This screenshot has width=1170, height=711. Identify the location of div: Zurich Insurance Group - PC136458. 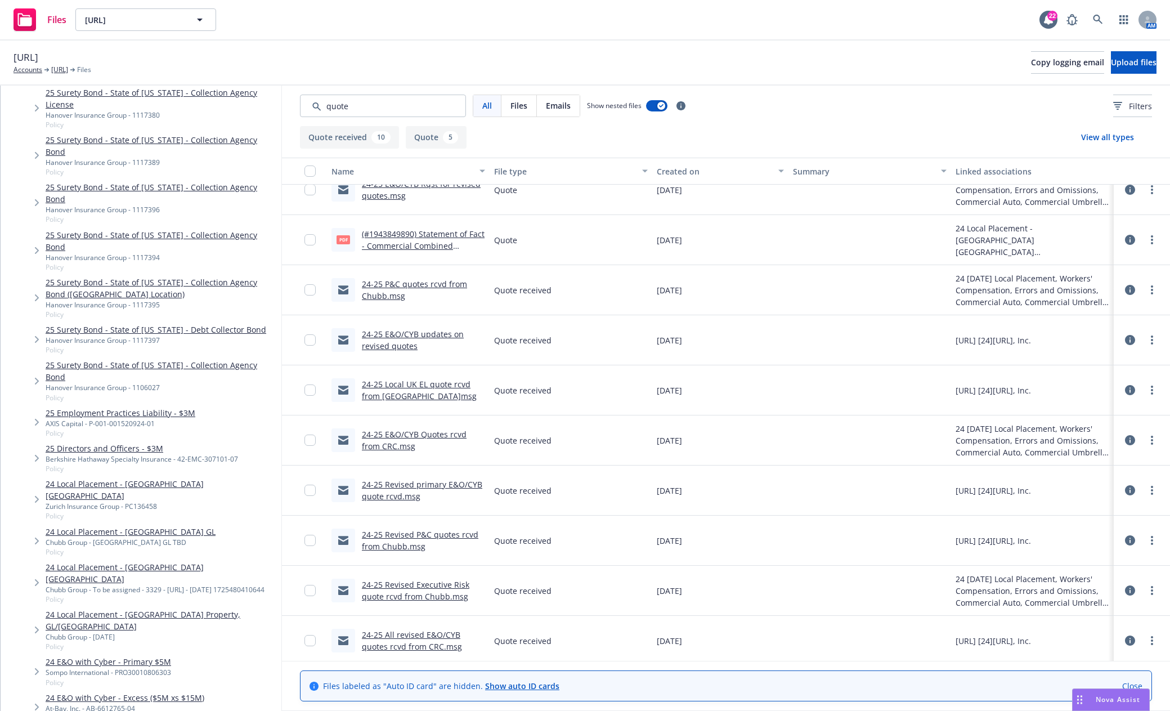
(161, 506).